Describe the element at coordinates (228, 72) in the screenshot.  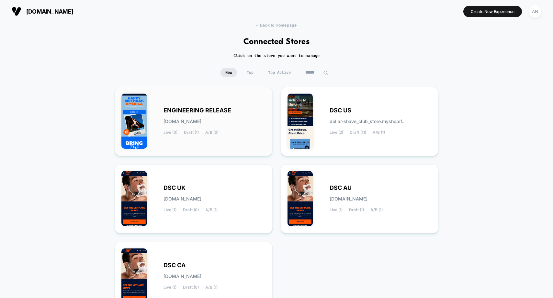
I see `span: New` at that location.